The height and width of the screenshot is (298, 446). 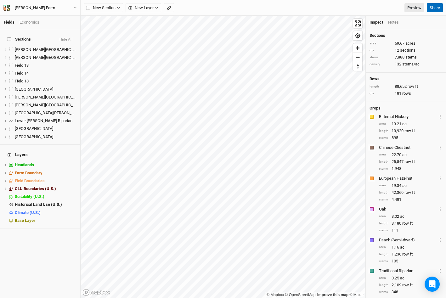 I want to click on span: acres, so click(x=410, y=43).